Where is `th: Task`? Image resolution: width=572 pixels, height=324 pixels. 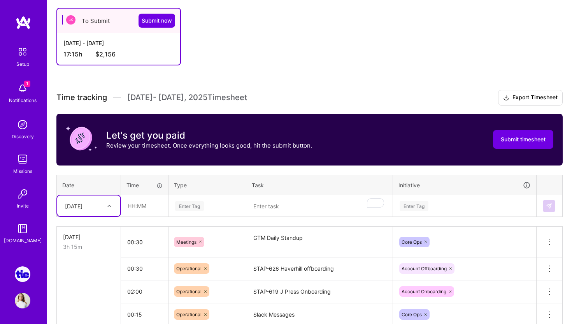 th: Task is located at coordinates (319, 185).